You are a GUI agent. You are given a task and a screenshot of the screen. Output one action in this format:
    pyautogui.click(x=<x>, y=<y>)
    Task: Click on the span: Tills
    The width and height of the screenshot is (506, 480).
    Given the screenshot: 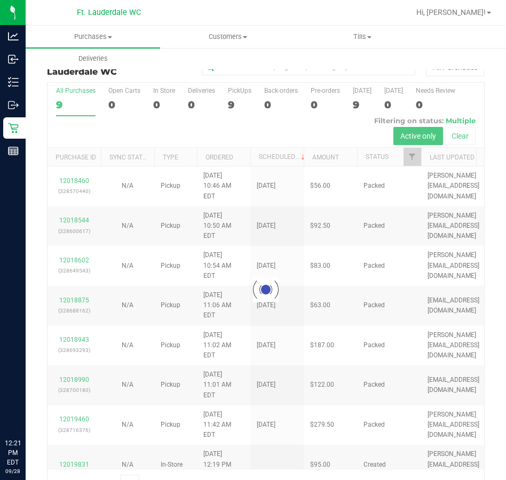 What is the action you would take?
    pyautogui.click(x=362, y=37)
    